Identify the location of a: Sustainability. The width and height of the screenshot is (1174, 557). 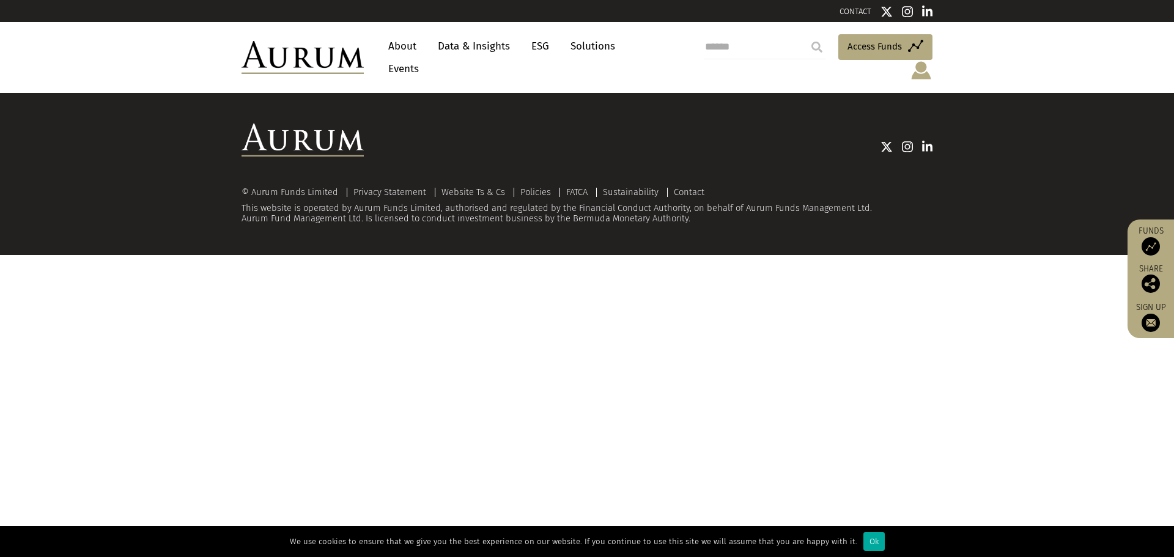
(630, 192).